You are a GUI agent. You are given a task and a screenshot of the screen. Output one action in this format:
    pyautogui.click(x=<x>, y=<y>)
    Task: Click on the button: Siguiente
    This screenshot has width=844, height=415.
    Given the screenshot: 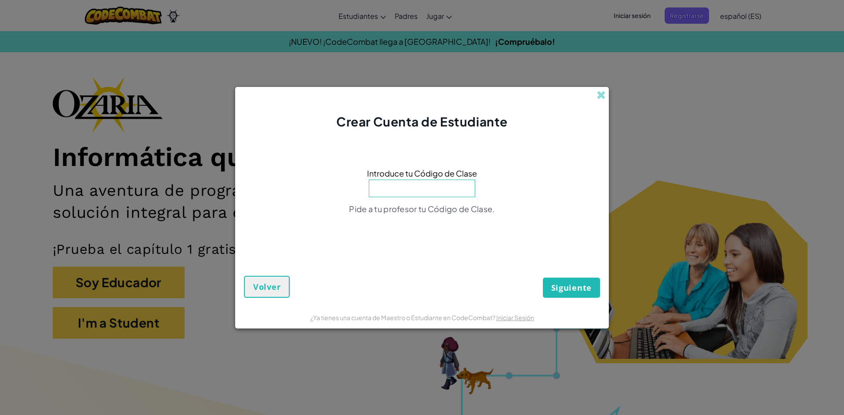 What is the action you would take?
    pyautogui.click(x=572, y=288)
    